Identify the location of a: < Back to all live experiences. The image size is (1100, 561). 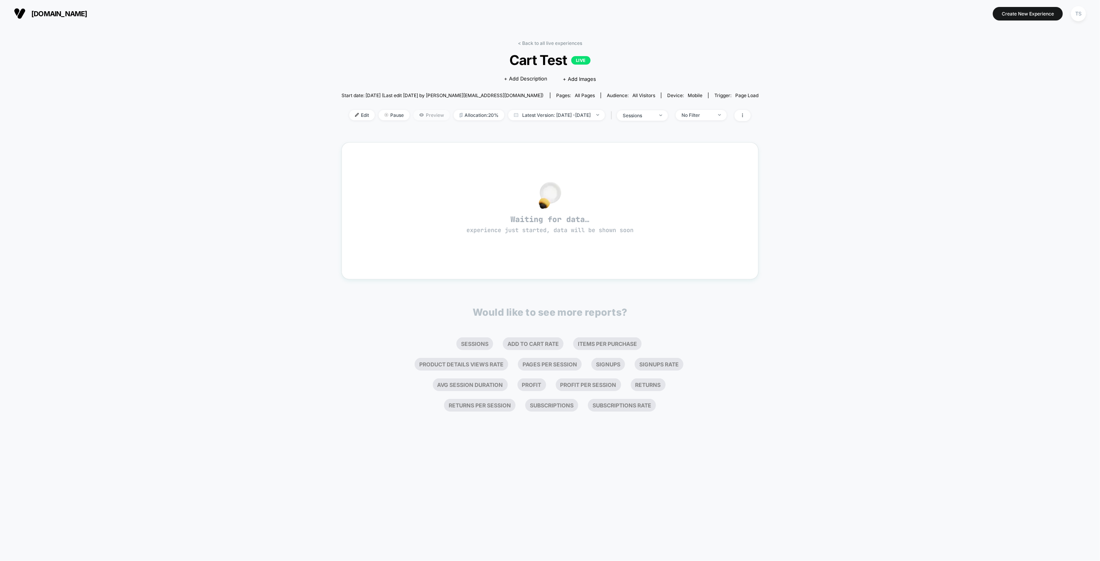
(550, 43).